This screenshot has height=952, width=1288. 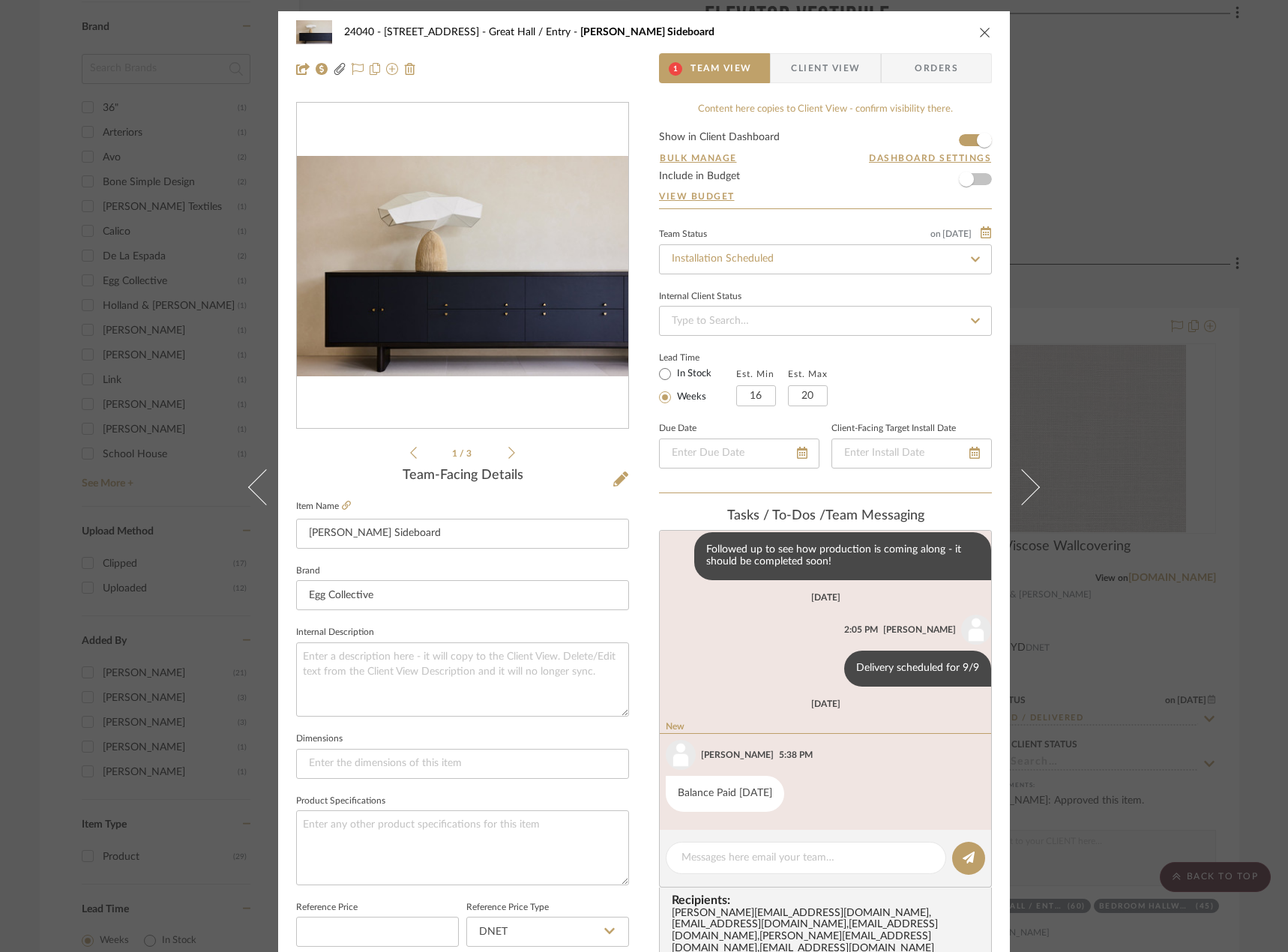 What do you see at coordinates (860, 630) in the screenshot?
I see `div: 2:05 PM` at bounding box center [860, 630].